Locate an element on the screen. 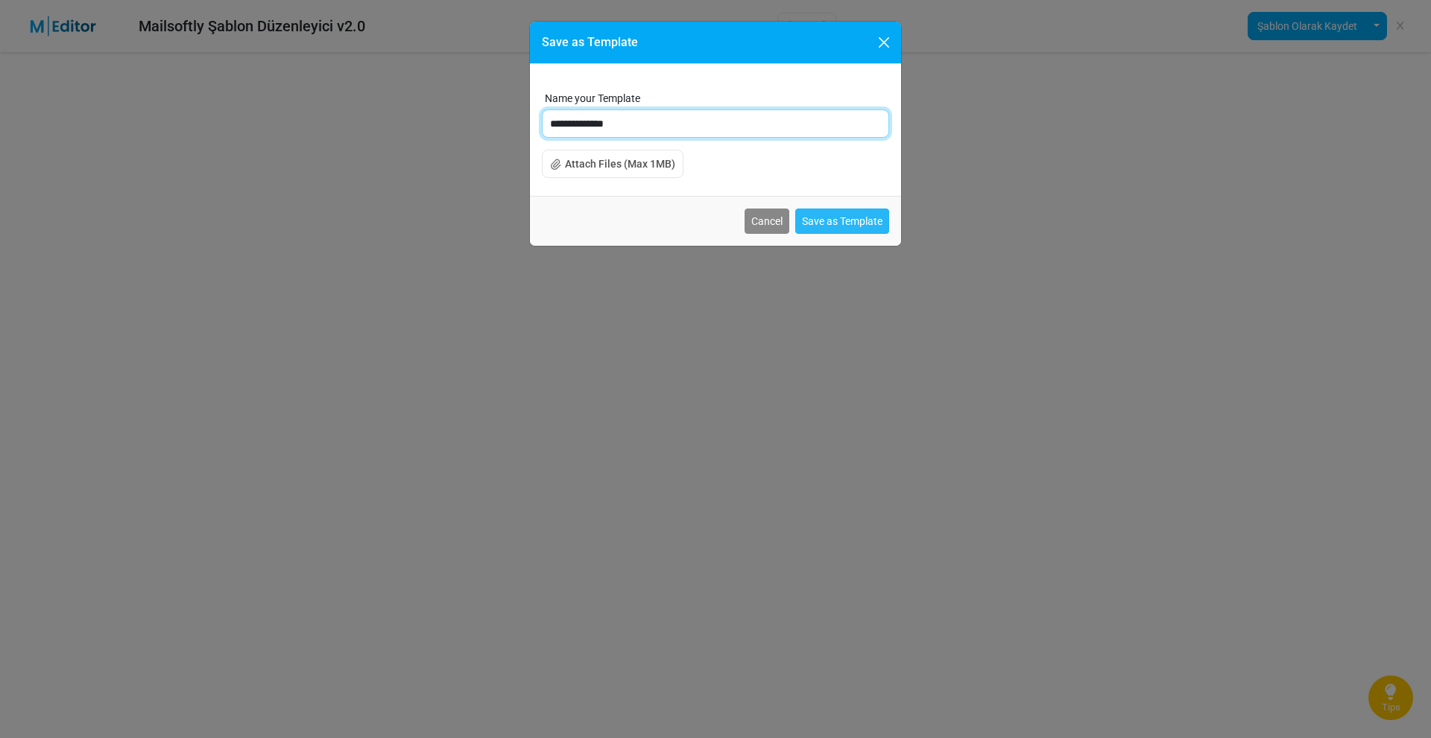 This screenshot has height=738, width=1431. button: Save as Template is located at coordinates (842, 221).